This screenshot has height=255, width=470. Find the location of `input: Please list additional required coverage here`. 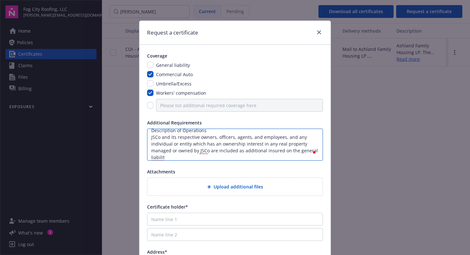

input: Please list additional required coverage here is located at coordinates (240, 105).